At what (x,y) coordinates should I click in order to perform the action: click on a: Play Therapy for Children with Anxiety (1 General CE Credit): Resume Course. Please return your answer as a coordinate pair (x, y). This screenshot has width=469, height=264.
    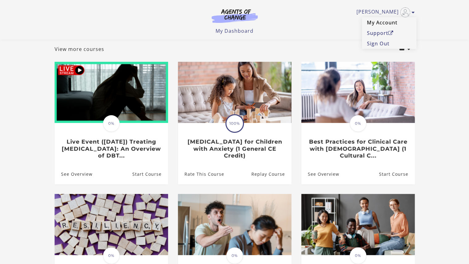
    Looking at the image, I should click on (271, 174).